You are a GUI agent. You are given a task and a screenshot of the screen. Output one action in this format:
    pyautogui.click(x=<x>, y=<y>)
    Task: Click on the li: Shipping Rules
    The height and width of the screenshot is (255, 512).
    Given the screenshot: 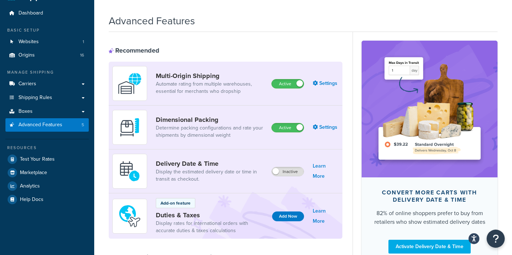 What is the action you would take?
    pyautogui.click(x=47, y=98)
    